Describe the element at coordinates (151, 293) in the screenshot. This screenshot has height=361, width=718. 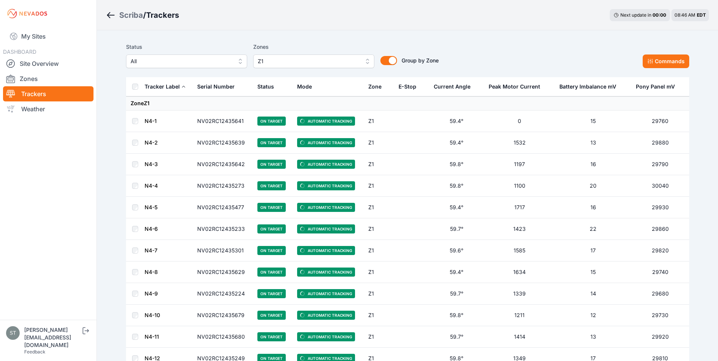
I see `a: N4-9` at that location.